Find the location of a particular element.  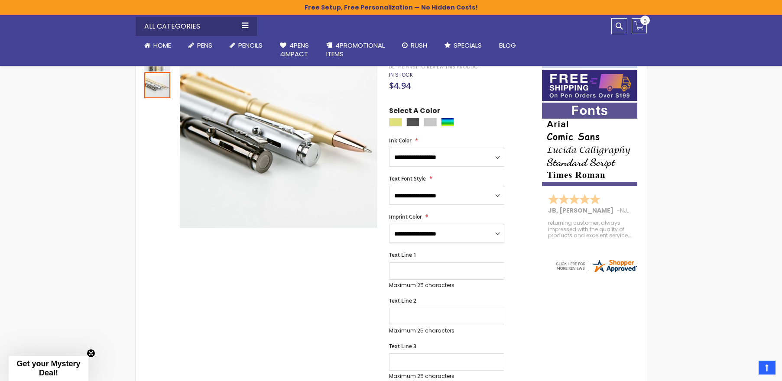

img: font-personalization-examples is located at coordinates (590, 144).